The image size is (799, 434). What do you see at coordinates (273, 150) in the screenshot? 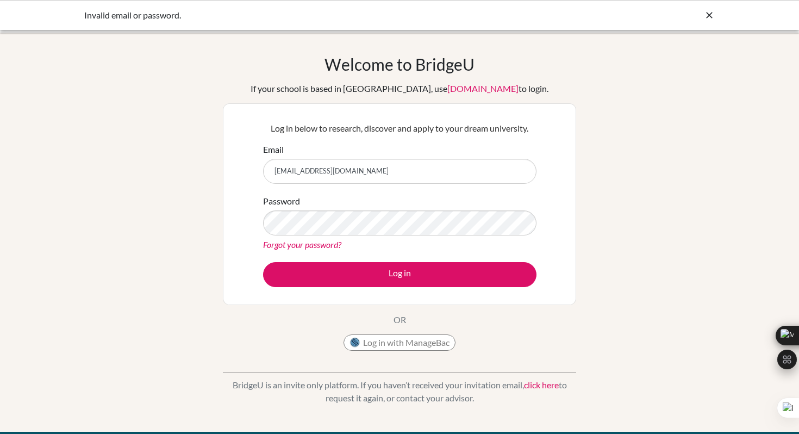
I see `label: Email` at bounding box center [273, 150].